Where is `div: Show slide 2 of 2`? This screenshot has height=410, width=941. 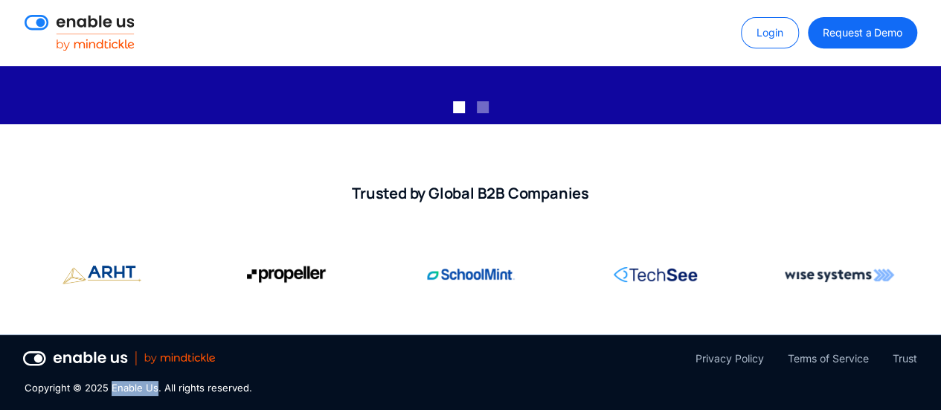
div: Show slide 2 of 2 is located at coordinates (483, 107).